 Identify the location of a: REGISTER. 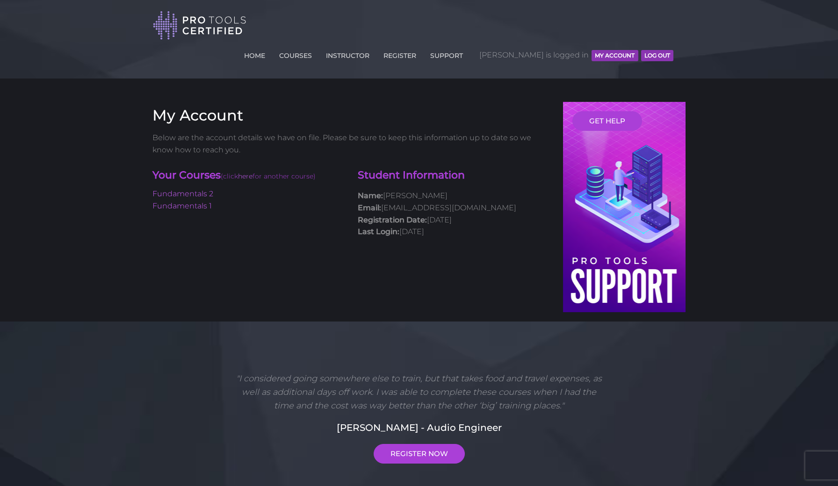
(400, 54).